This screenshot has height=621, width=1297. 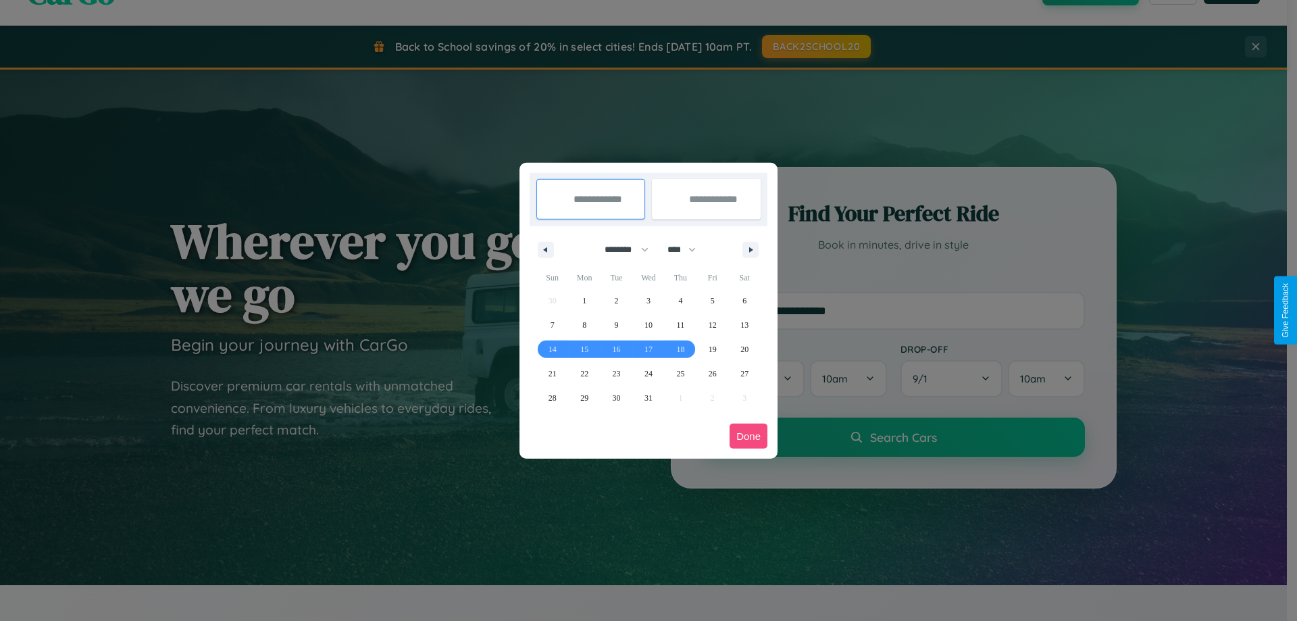 What do you see at coordinates (584, 301) in the screenshot?
I see `span: 1` at bounding box center [584, 301].